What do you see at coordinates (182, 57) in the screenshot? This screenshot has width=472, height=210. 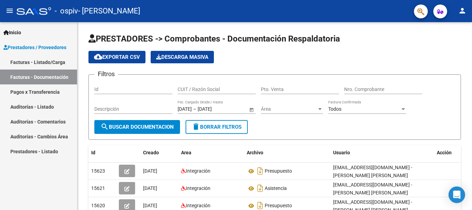 I see `button: Descarga Masiva` at bounding box center [182, 57].